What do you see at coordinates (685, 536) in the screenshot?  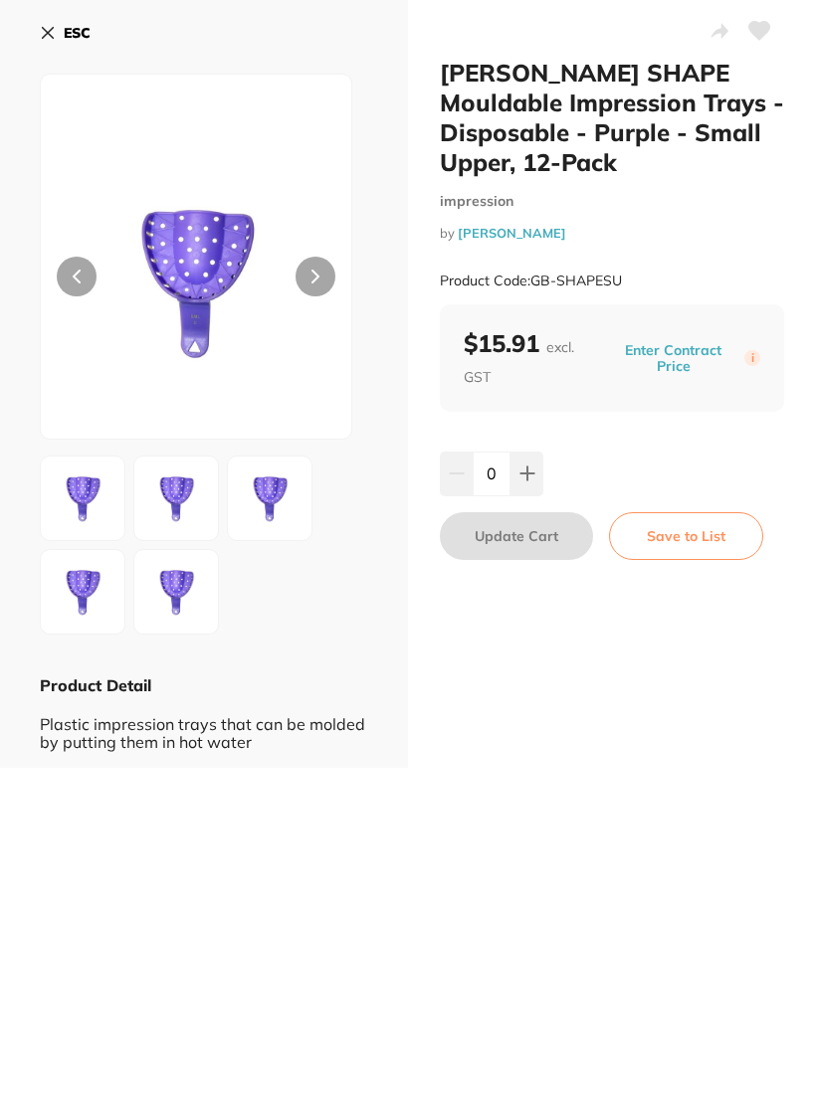 I see `button: Save to List` at bounding box center [685, 536].